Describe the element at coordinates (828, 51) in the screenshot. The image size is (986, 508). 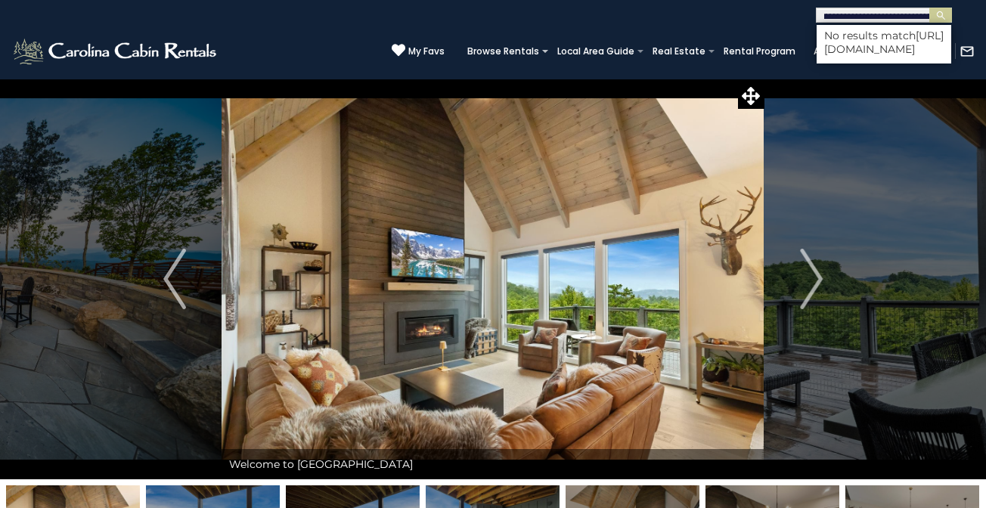
I see `a: About` at that location.